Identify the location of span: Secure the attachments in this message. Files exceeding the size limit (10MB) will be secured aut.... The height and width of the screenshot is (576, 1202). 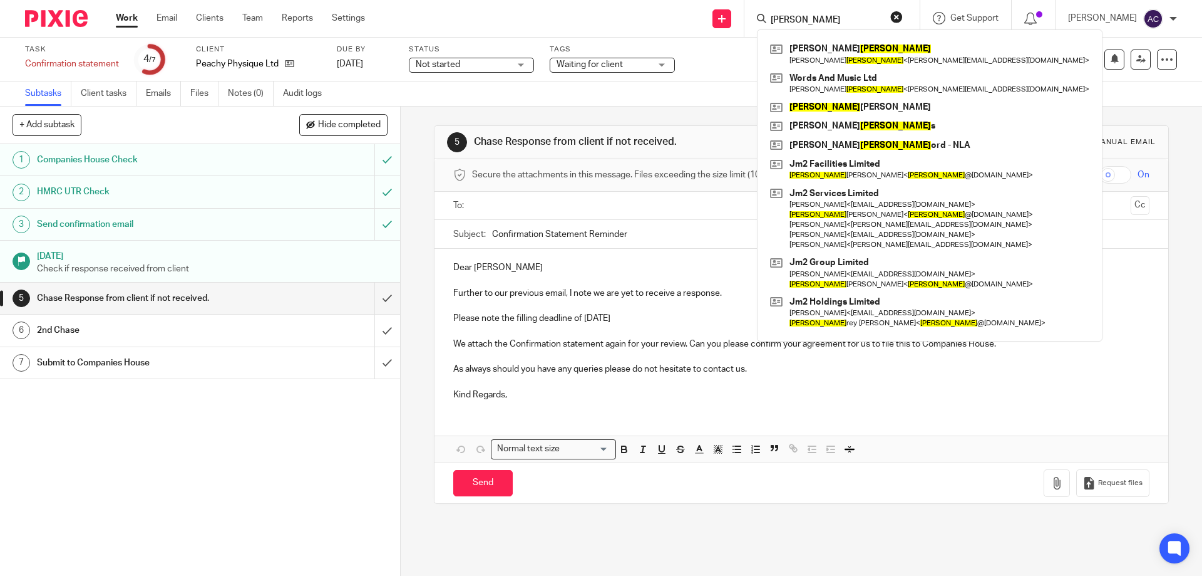
(681, 175).